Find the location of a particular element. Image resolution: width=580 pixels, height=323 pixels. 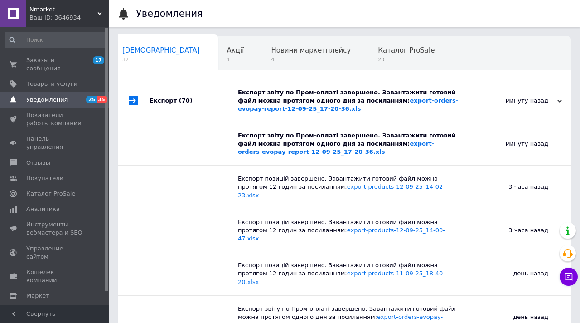

span: Заказы и сообщения is located at coordinates (55, 64).